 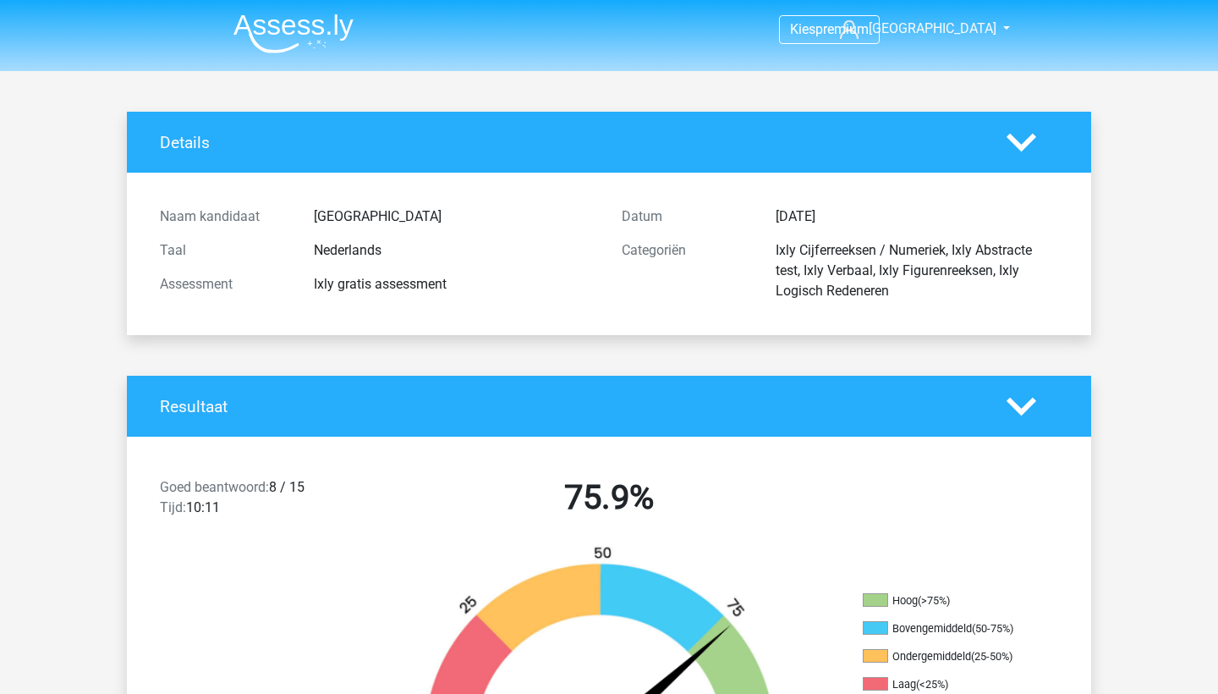 What do you see at coordinates (829, 29) in the screenshot?
I see `a: Kiespremium` at bounding box center [829, 29].